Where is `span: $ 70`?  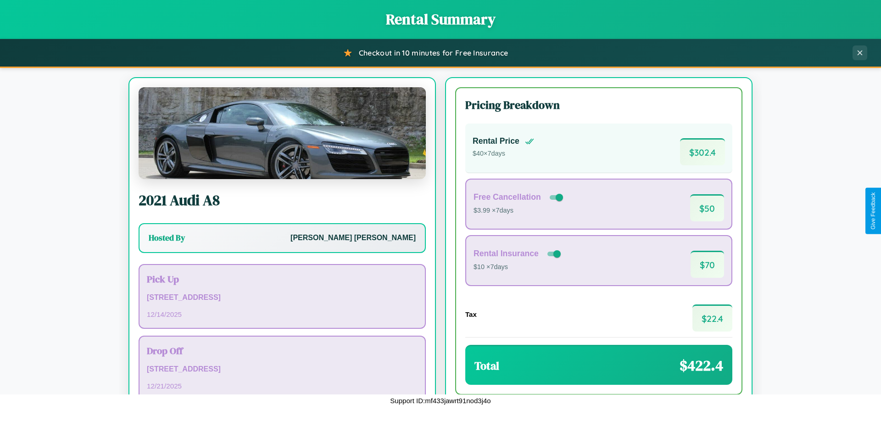 span: $ 70 is located at coordinates (707, 264).